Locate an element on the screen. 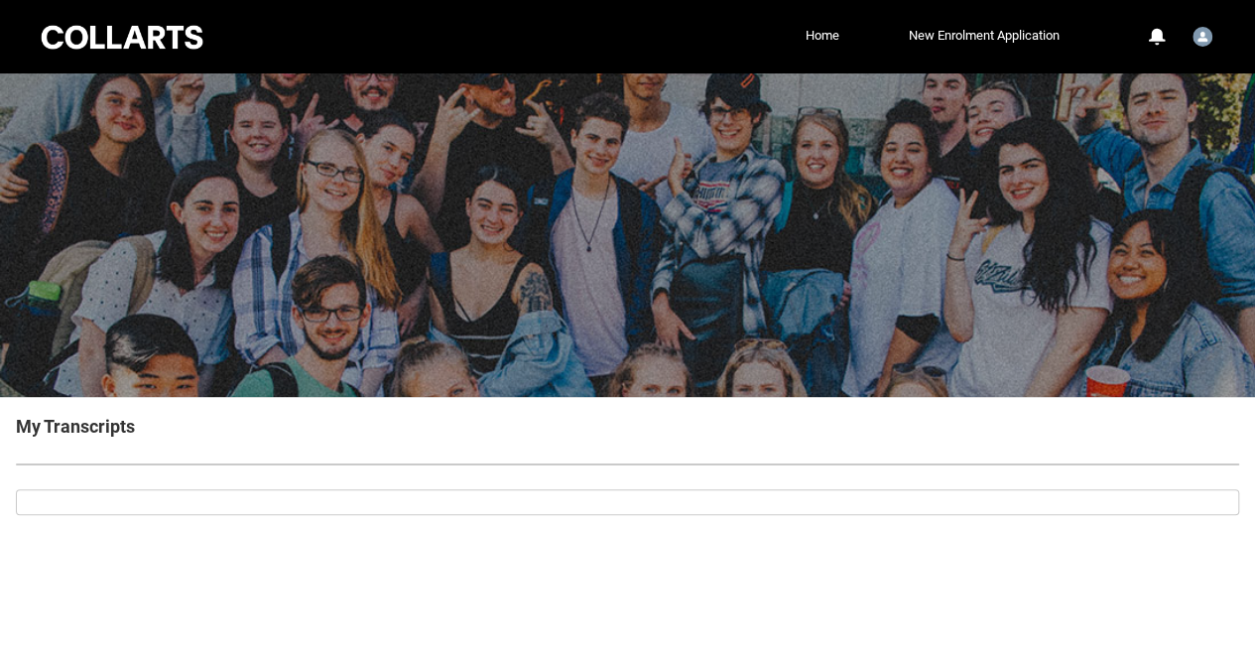 This screenshot has height=660, width=1255. b: My Transcripts is located at coordinates (75, 426).